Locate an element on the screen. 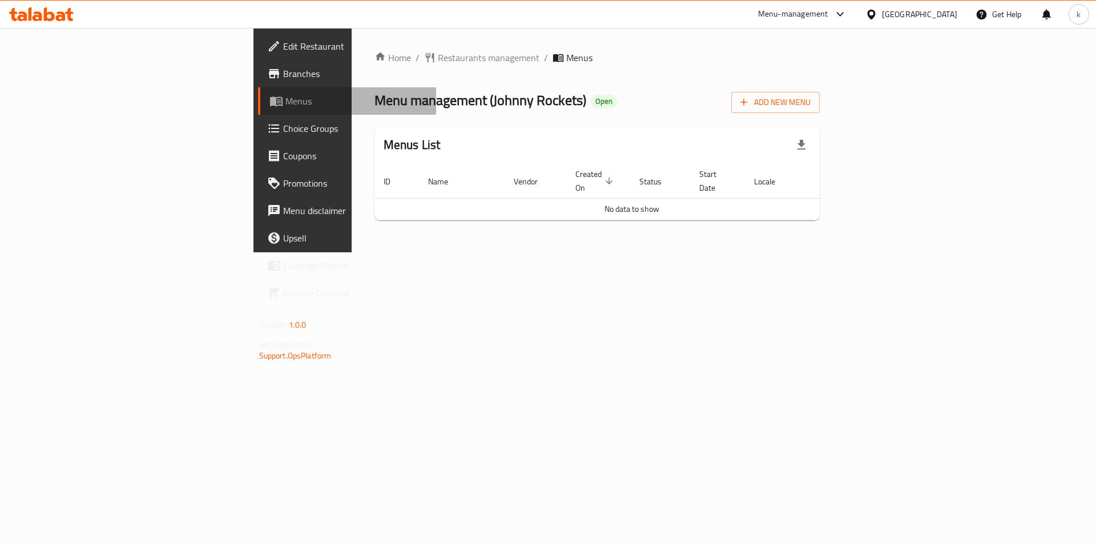 This screenshot has width=1096, height=544. a: Menus is located at coordinates (347, 101).